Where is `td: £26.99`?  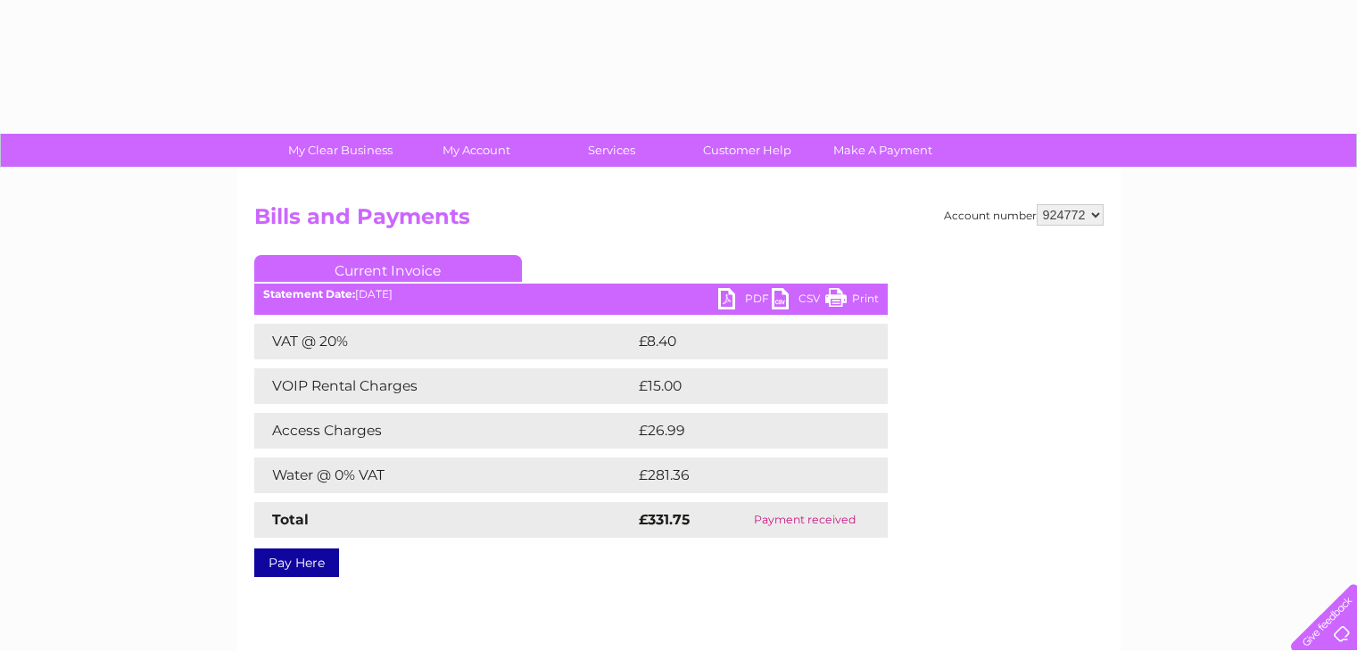
td: £26.99 is located at coordinates (743, 431).